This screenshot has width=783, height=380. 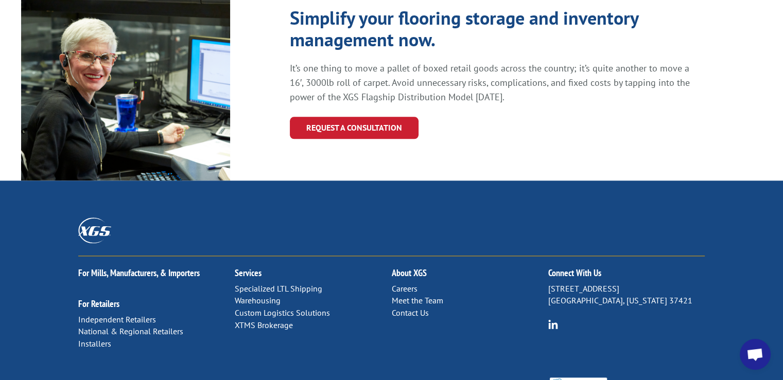 I want to click on p: It’s one thing to move a pallet of boxed retail goods across the country; it’s quite another to m..., so click(x=493, y=83).